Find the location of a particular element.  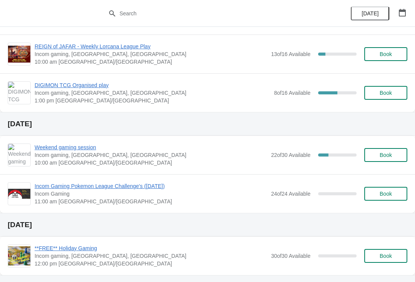

span: **FREE** Holiday Gaming is located at coordinates (151, 249).